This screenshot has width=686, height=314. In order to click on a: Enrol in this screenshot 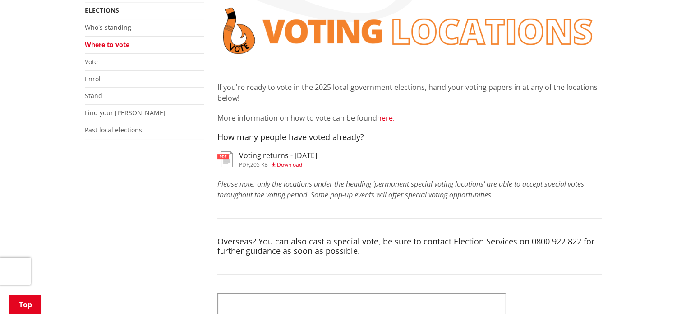, I will do `click(92, 79)`.